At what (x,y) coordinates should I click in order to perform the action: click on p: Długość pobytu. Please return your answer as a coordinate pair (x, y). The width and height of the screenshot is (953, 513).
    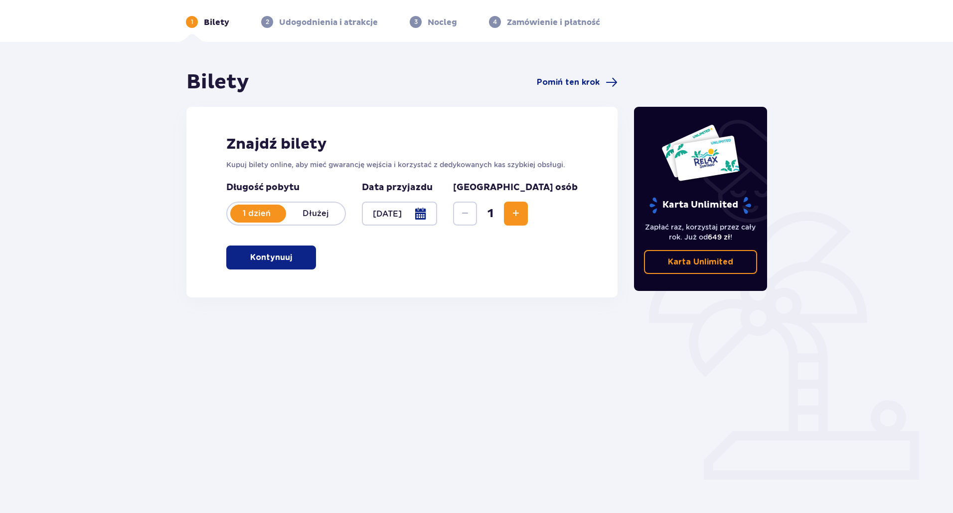
    Looking at the image, I should click on (286, 188).